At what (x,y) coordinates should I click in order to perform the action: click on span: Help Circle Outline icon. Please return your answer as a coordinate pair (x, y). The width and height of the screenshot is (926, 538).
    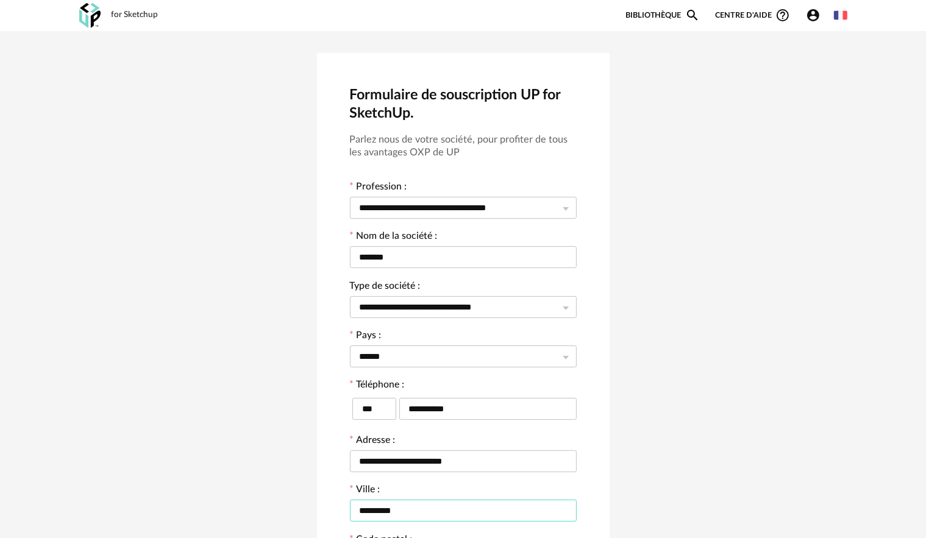
    Looking at the image, I should click on (783, 15).